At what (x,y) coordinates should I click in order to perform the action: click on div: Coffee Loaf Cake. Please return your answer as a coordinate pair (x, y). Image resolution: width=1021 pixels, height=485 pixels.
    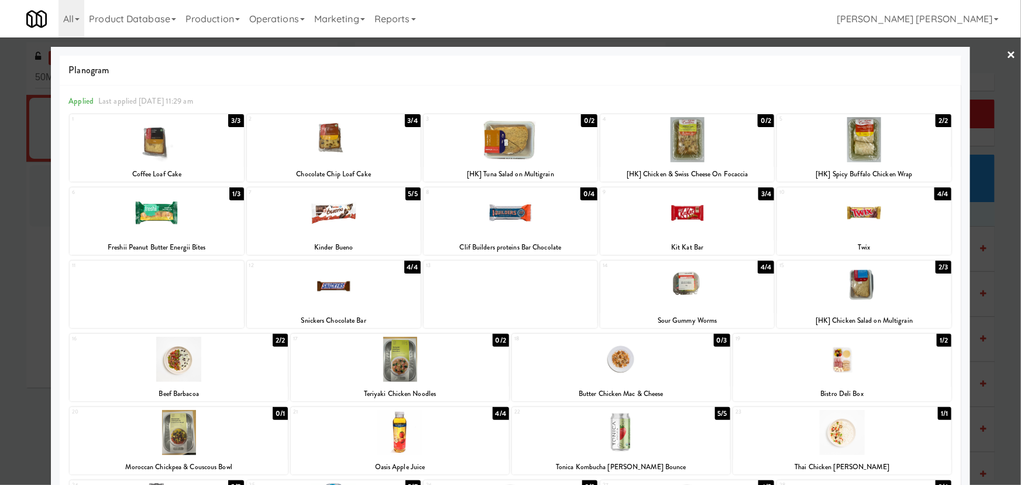
    Looking at the image, I should click on (156, 174).